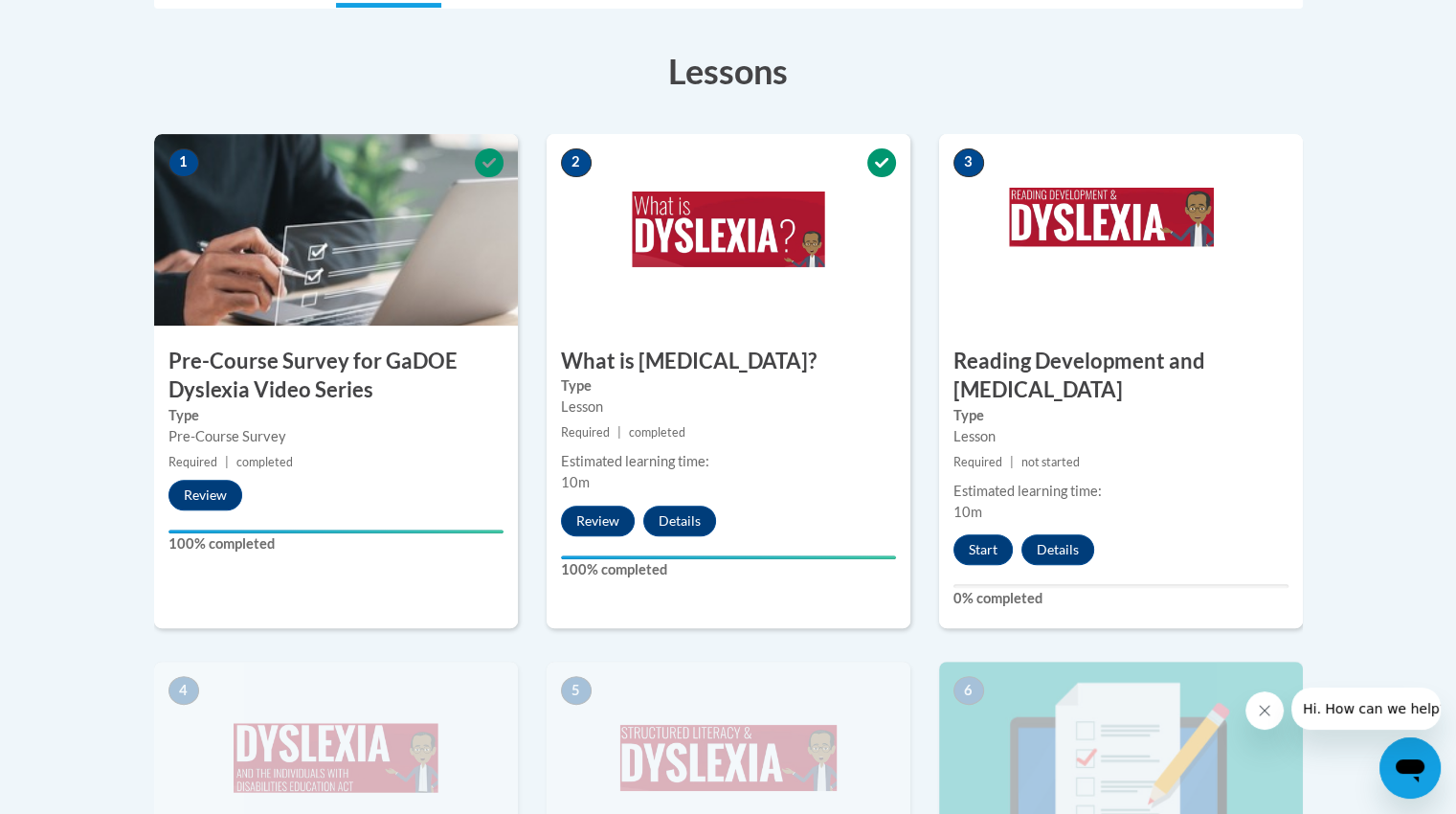 The image size is (1456, 814). I want to click on span: 3, so click(969, 163).